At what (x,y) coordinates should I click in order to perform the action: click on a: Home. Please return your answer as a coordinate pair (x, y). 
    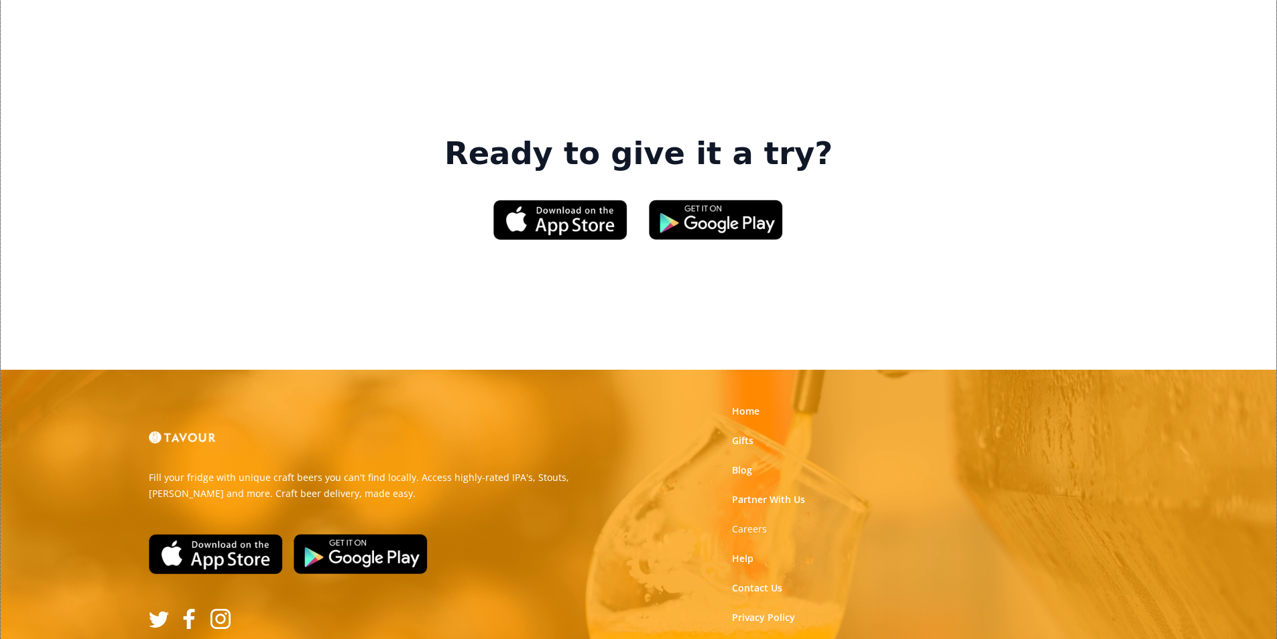
    Looking at the image, I should click on (745, 412).